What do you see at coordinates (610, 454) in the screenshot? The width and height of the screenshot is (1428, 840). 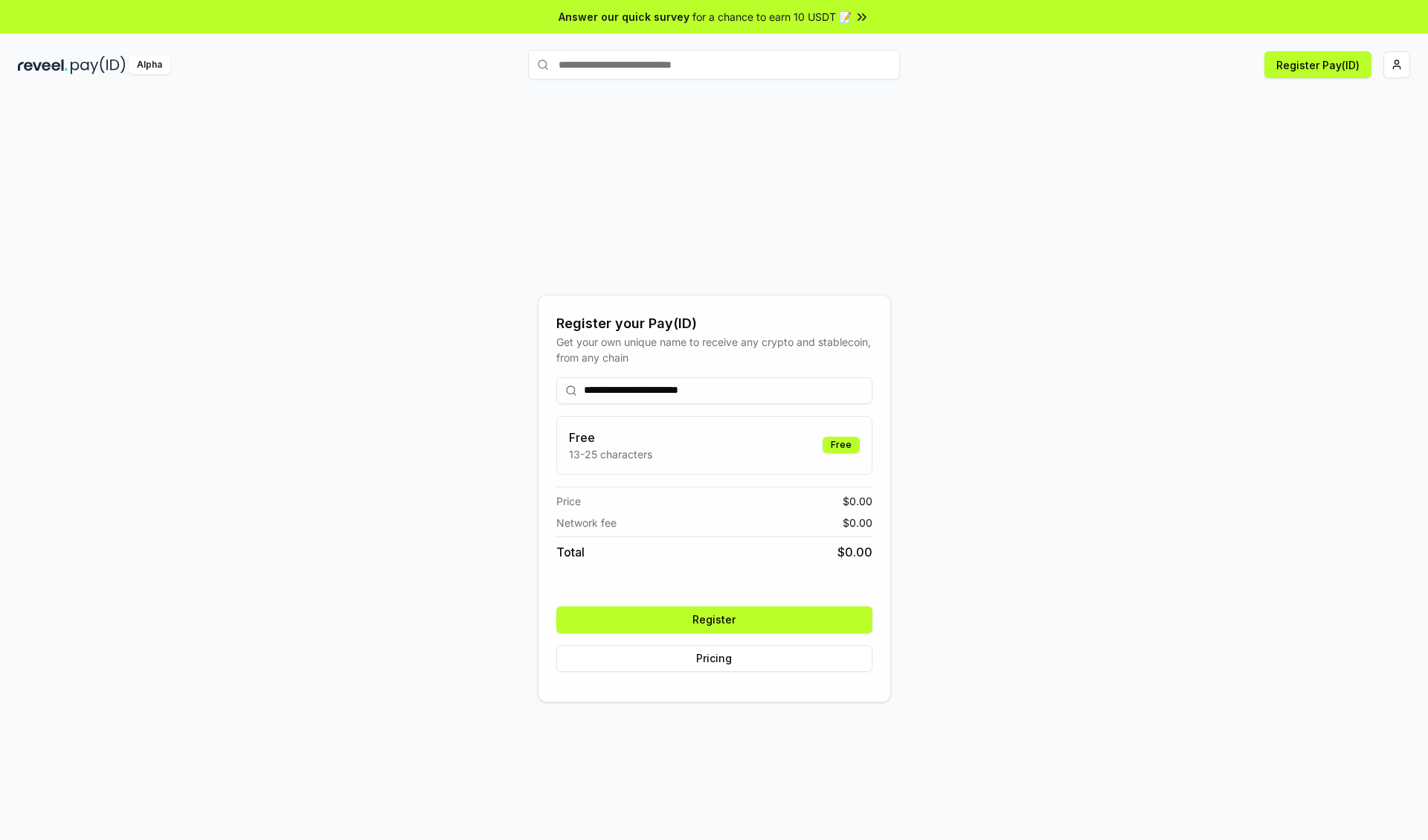 I see `p: 13-25 characters` at bounding box center [610, 454].